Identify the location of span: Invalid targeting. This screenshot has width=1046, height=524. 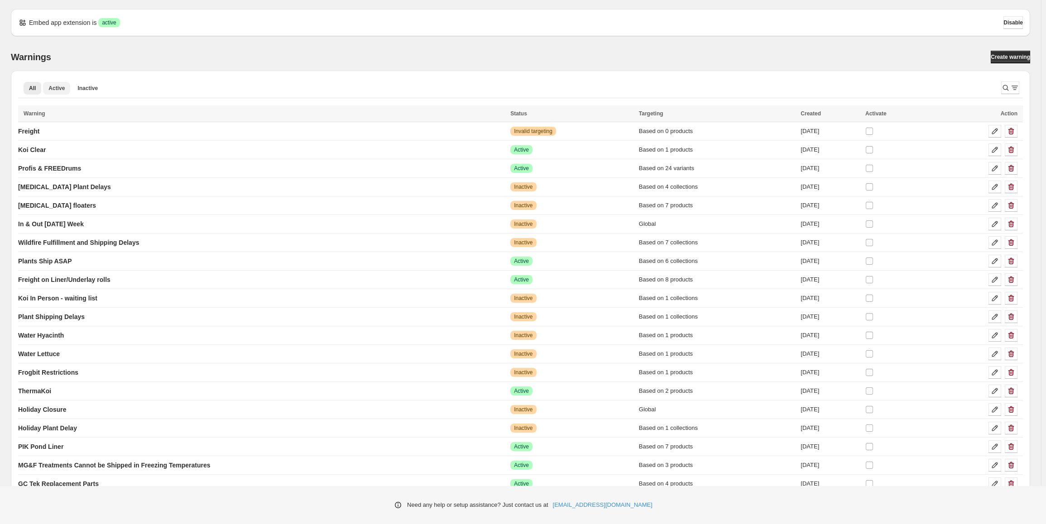
(533, 131).